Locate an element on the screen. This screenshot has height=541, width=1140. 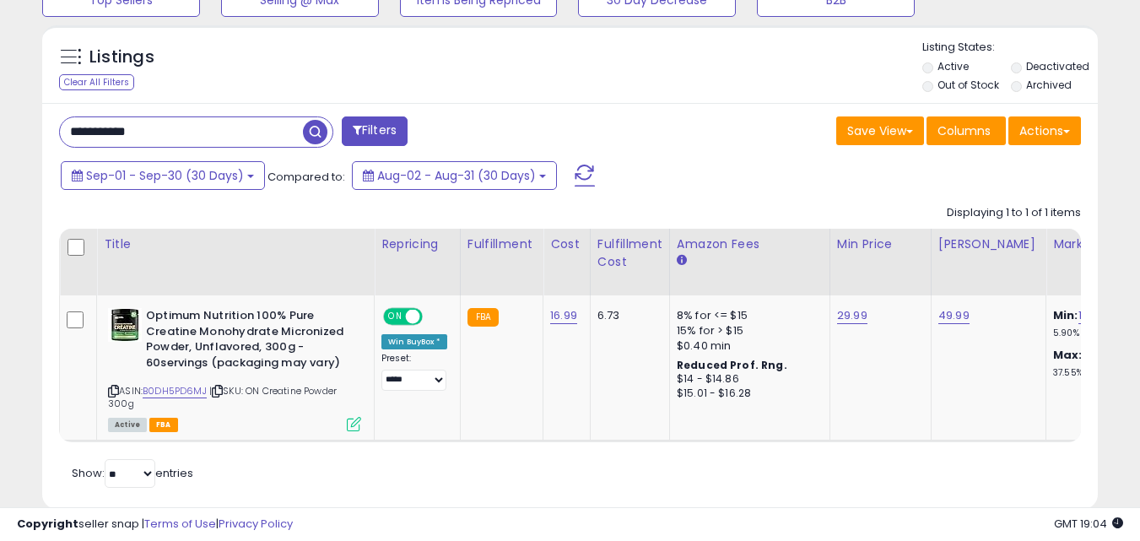
div: $15.01 - $16.28 is located at coordinates (747, 393).